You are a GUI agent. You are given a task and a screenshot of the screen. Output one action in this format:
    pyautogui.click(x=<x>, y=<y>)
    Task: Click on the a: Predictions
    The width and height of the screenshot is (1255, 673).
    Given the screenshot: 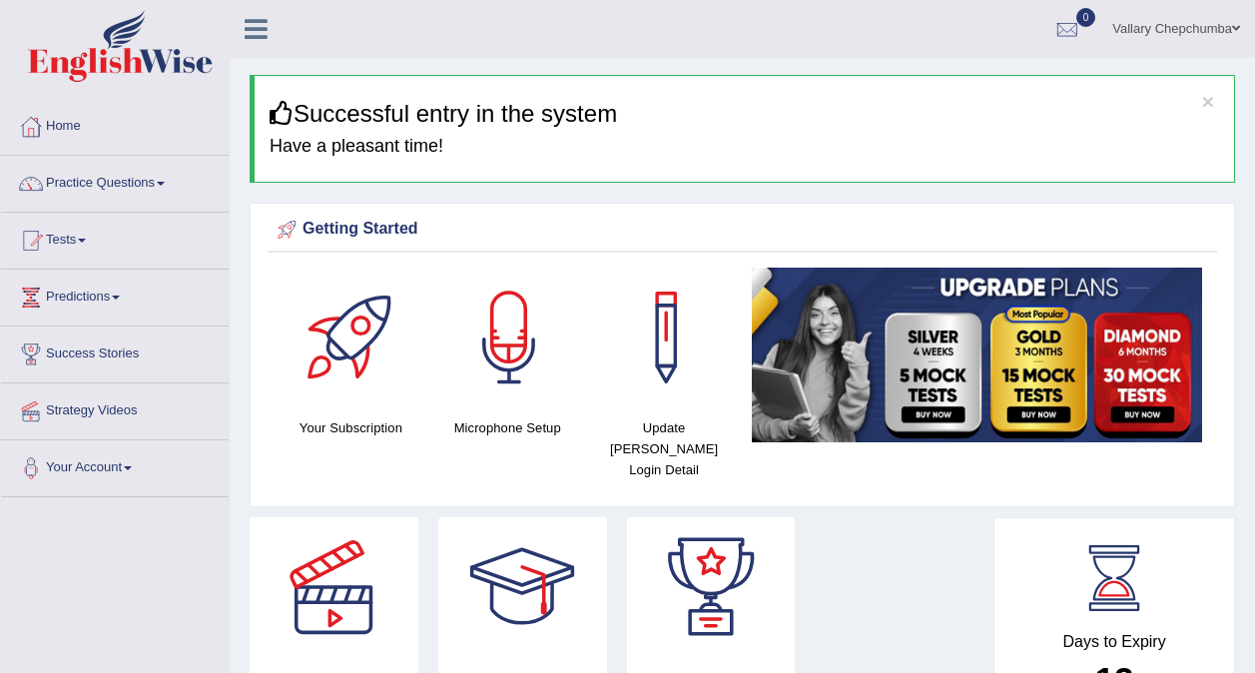 What is the action you would take?
    pyautogui.click(x=115, y=295)
    